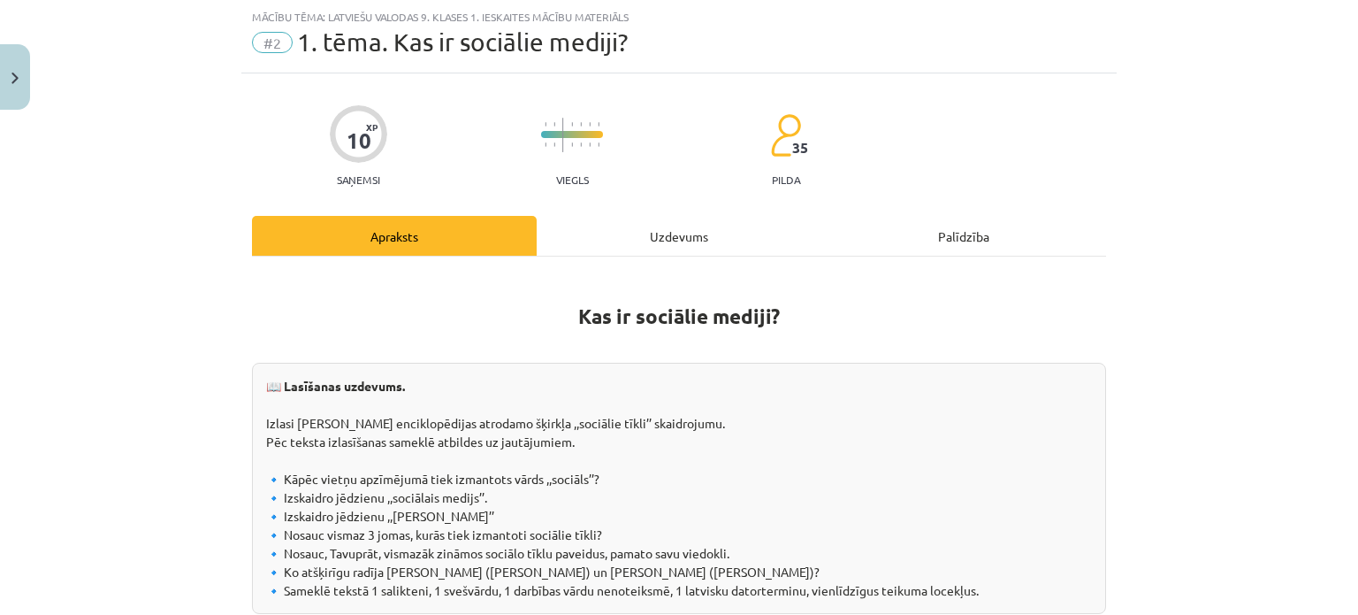  Describe the element at coordinates (679, 17) in the screenshot. I see `div: Mācību tēma: Latviešu valodas 9. klases 1. ieskaites mācību materiāls` at that location.